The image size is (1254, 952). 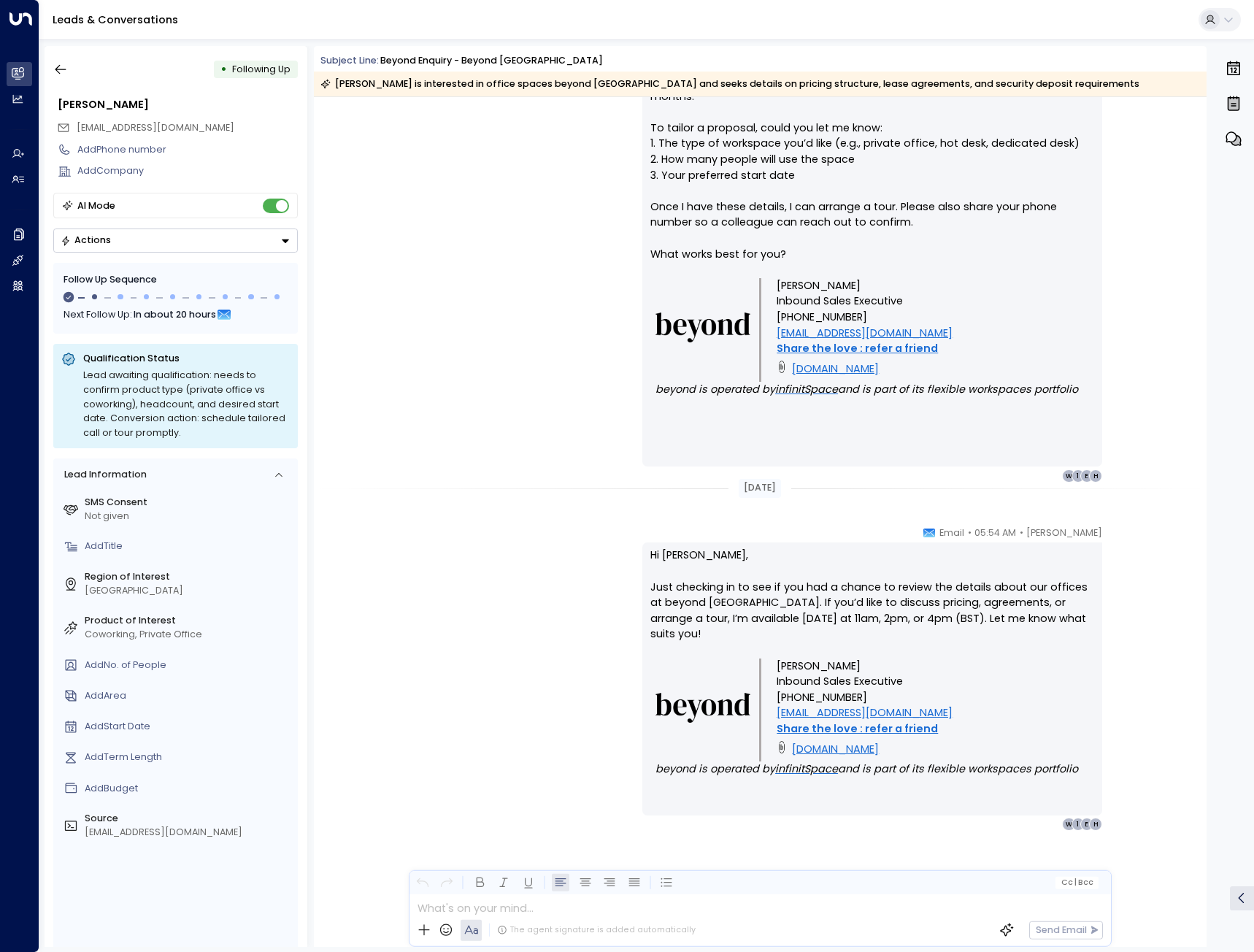 What do you see at coordinates (188, 634) in the screenshot?
I see `div: Coworking, Private Office` at bounding box center [188, 634].